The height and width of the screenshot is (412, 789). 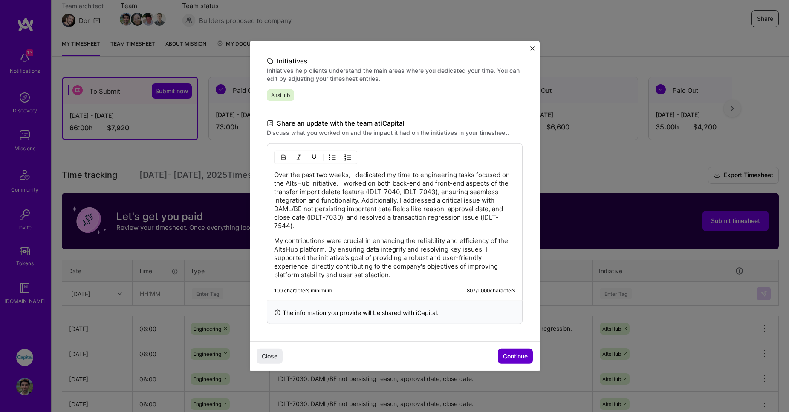 I want to click on i: icon DocumentBlack, so click(x=270, y=124).